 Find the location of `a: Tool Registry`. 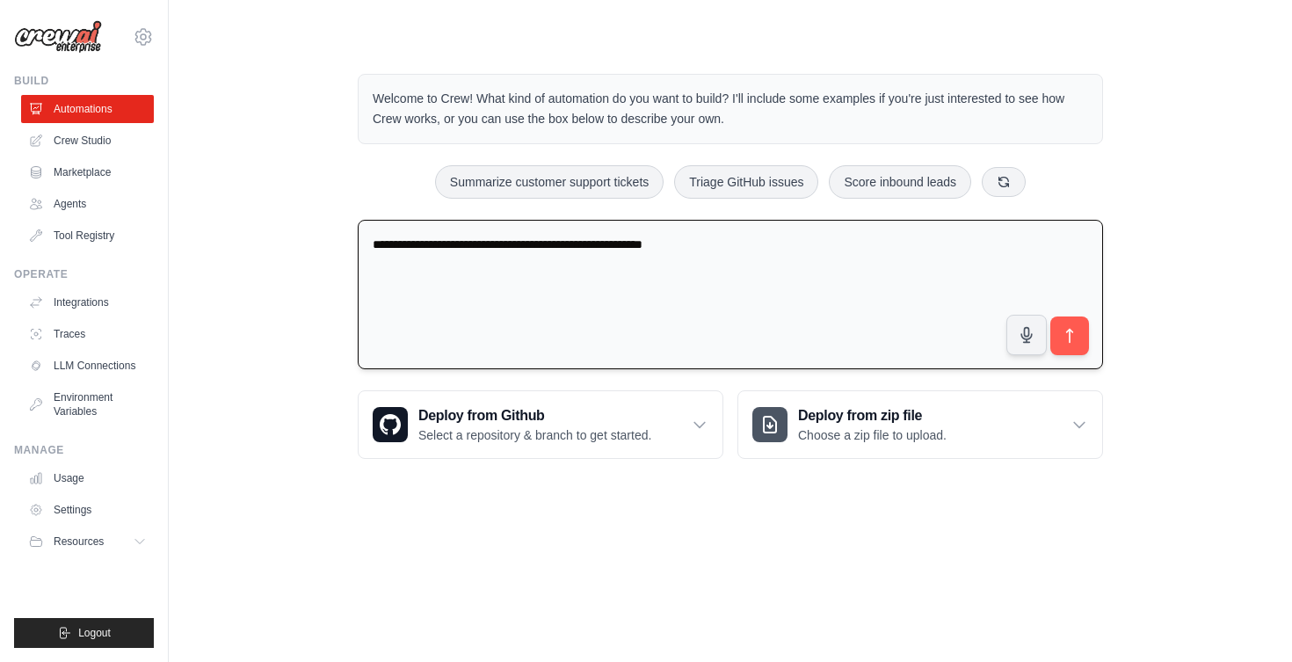

a: Tool Registry is located at coordinates (87, 235).